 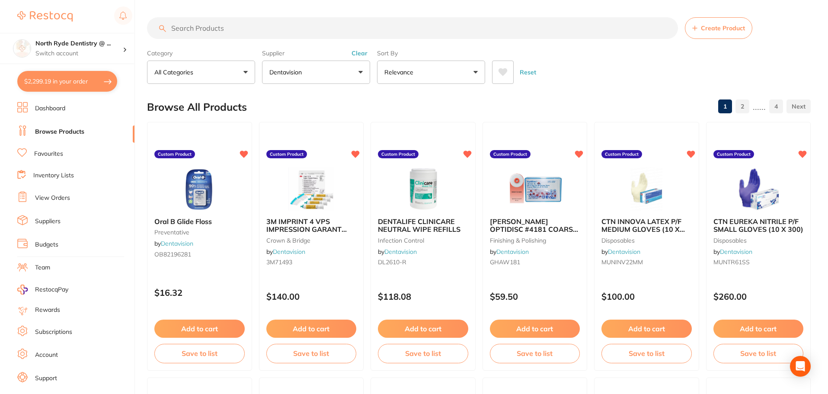 I want to click on button: Reset, so click(x=528, y=72).